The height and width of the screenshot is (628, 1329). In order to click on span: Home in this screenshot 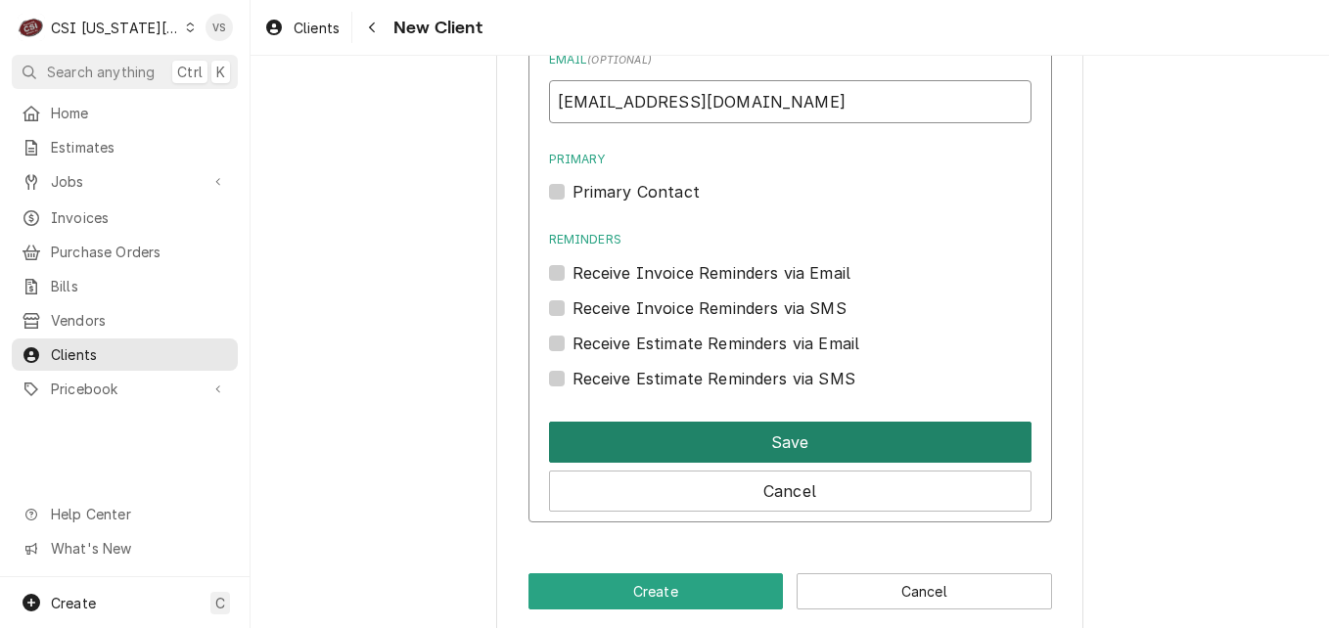, I will do `click(139, 113)`.